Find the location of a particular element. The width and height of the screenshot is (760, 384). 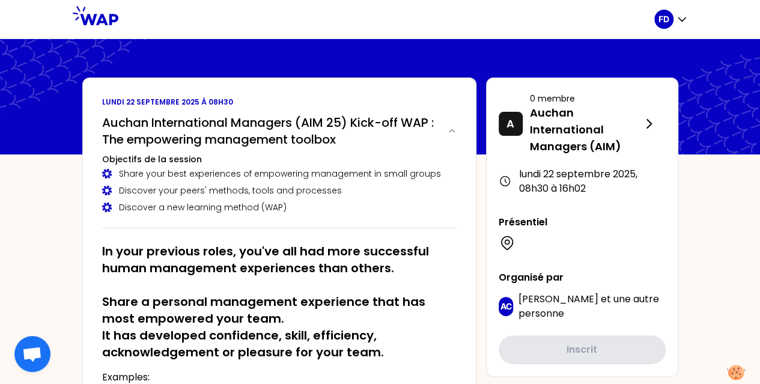

div: Share your best experiences of empowering management in small groups is located at coordinates (279, 174).